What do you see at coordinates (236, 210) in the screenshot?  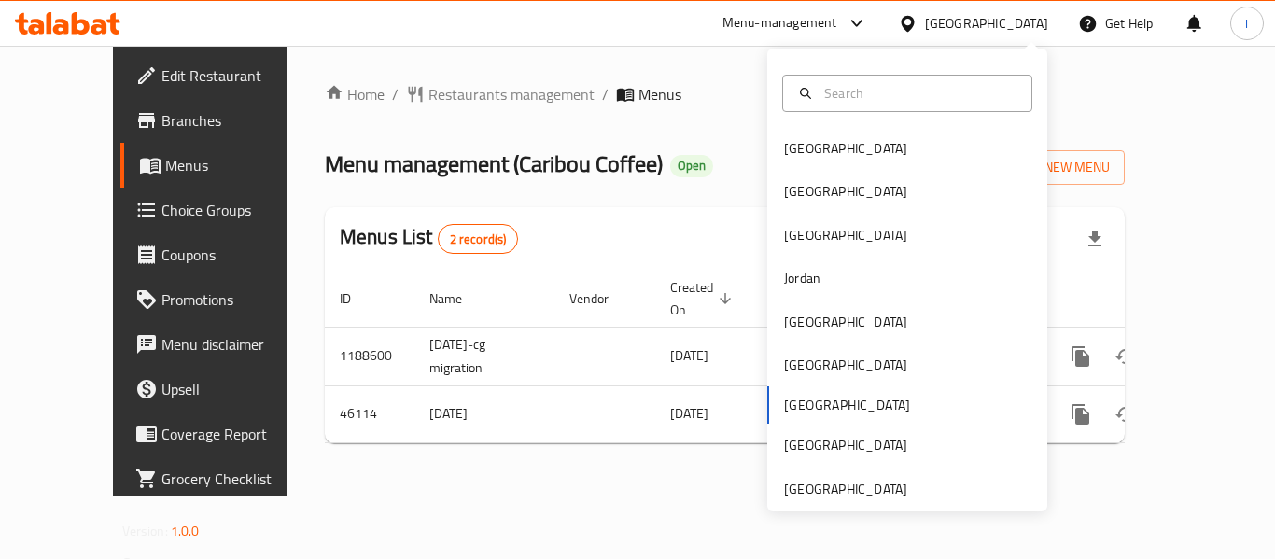 I see `span: Choice Groups` at bounding box center [236, 210].